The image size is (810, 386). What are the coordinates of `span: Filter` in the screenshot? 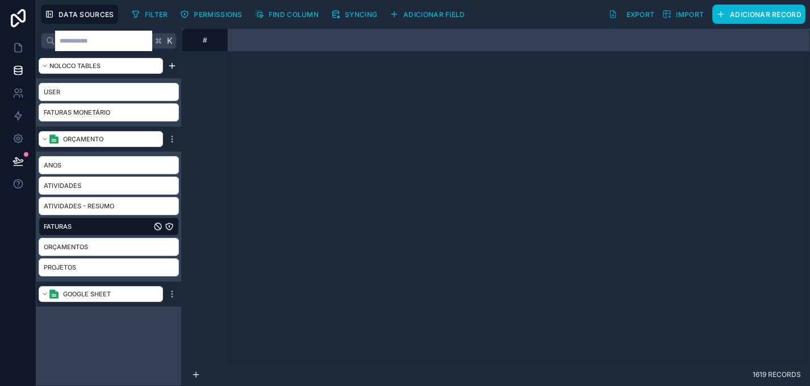 It's located at (156, 14).